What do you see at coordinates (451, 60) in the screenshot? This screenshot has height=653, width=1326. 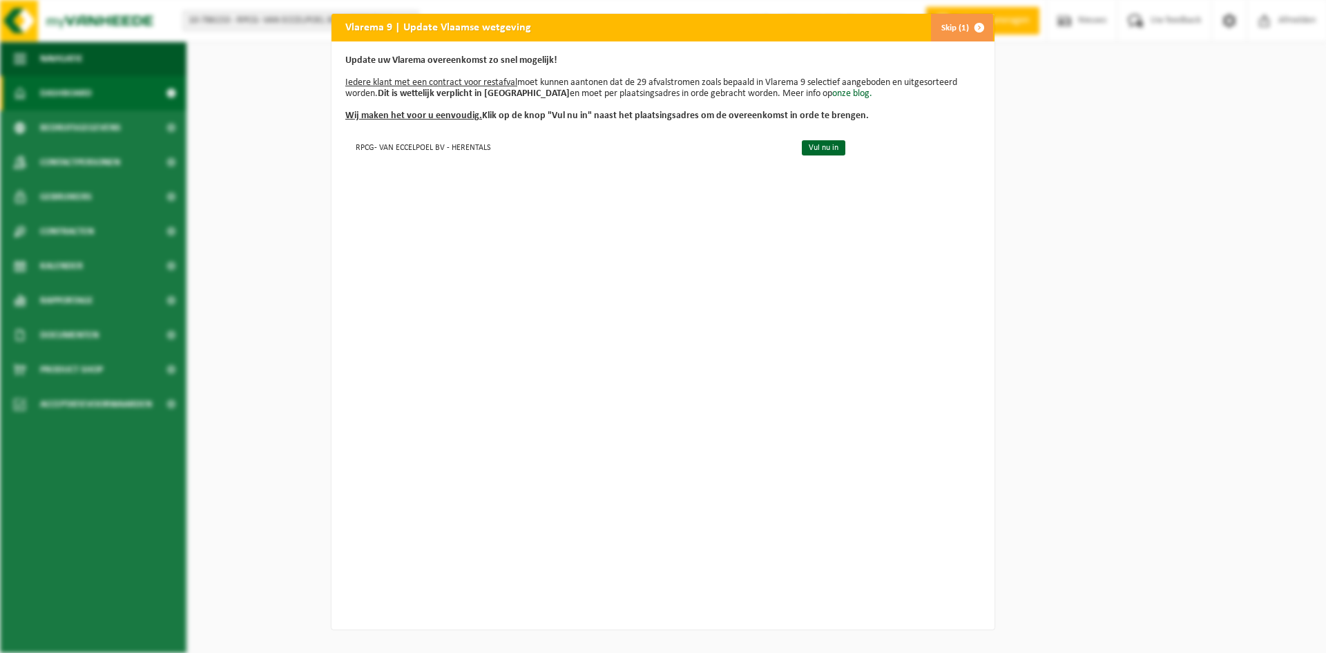 I see `b: Update uw Vlarema overeenkomst zo snel mogelijk!` at bounding box center [451, 60].